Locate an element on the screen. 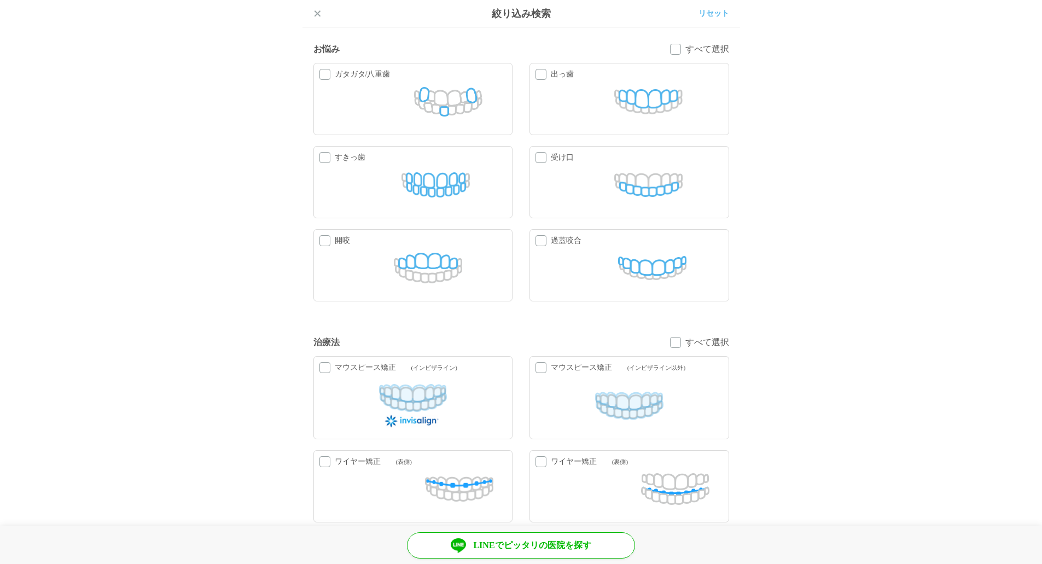 The height and width of the screenshot is (564, 1042). label: 出っ歯 is located at coordinates (629, 99).